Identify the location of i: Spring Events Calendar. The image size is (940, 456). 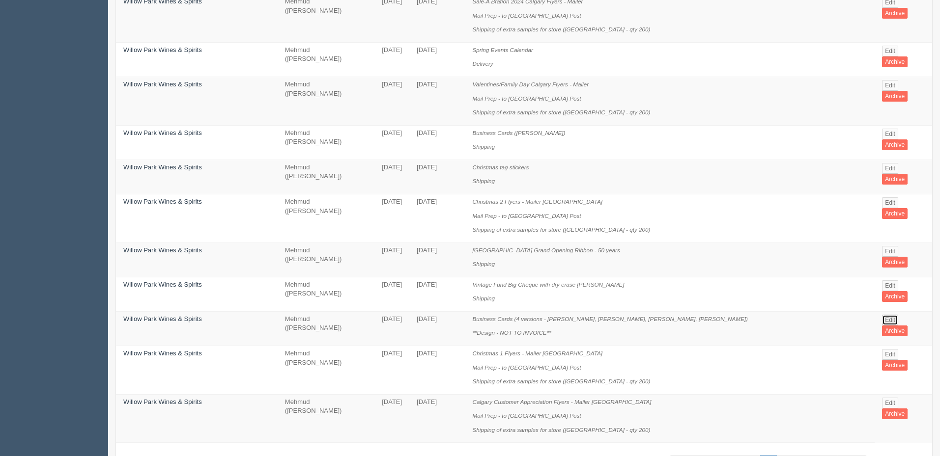
(502, 50).